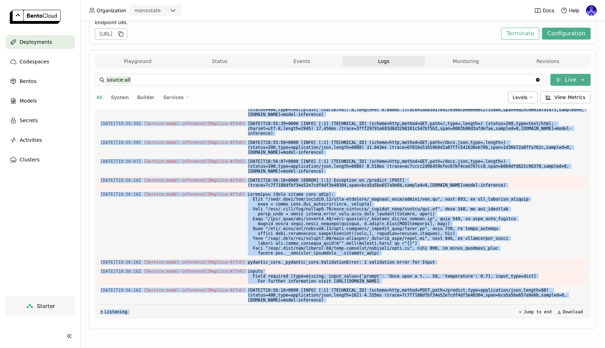 This screenshot has width=605, height=348. I want to click on span: 2025-09-27T18:55:50.701Z, so click(121, 143).